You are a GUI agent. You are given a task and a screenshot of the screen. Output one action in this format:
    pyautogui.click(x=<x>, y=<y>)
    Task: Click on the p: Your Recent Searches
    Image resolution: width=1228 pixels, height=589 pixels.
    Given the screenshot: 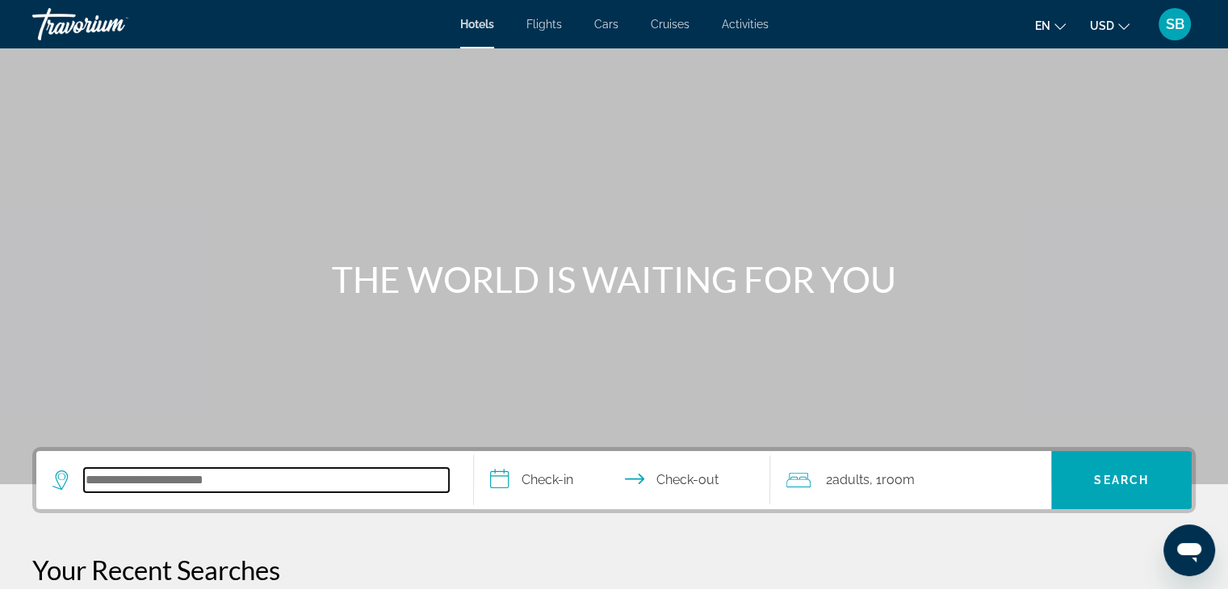 What is the action you would take?
    pyautogui.click(x=614, y=570)
    